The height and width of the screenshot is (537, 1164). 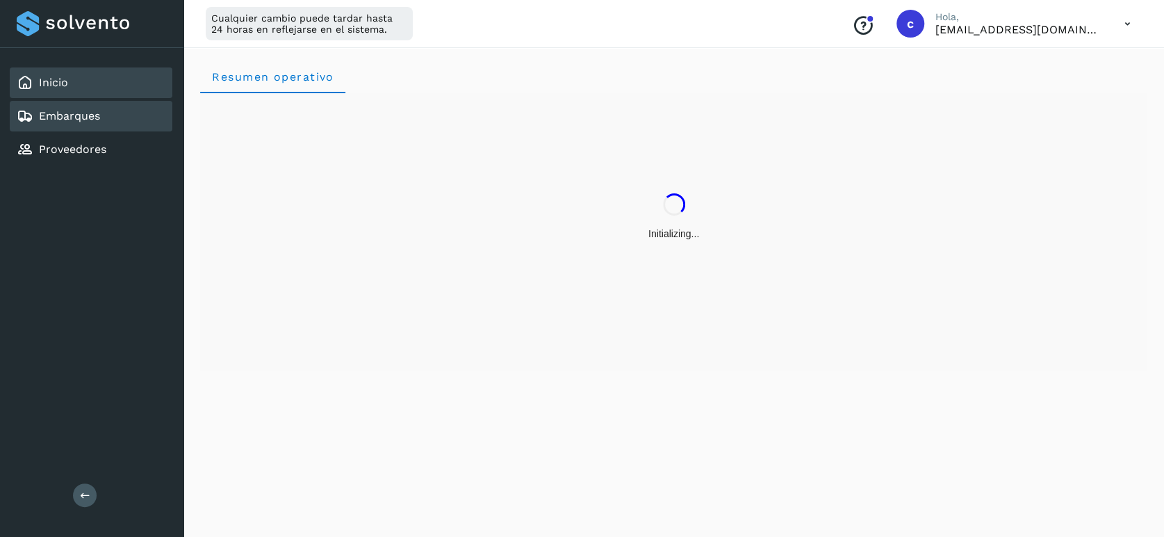 What do you see at coordinates (91, 116) in the screenshot?
I see `div: Embarques` at bounding box center [91, 116].